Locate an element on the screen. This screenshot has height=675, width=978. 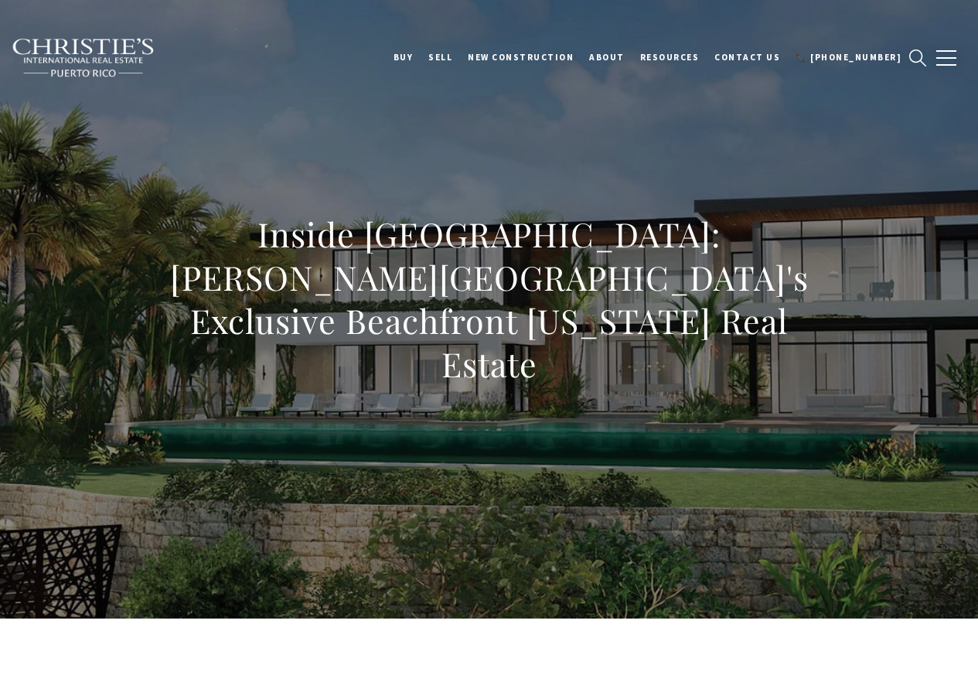
span: Contact Us is located at coordinates (747, 57).